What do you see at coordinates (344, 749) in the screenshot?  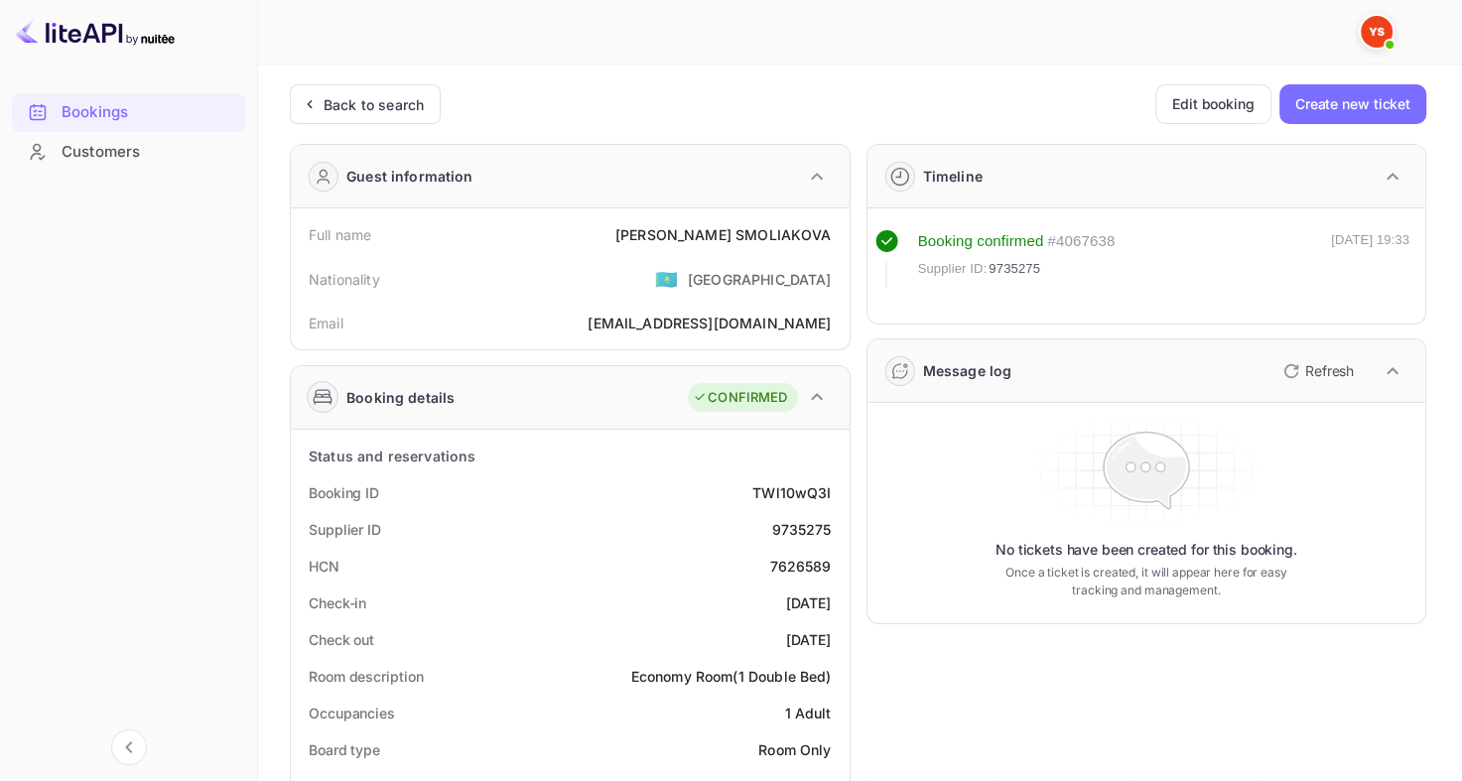 I see `div: Board type` at bounding box center [344, 749].